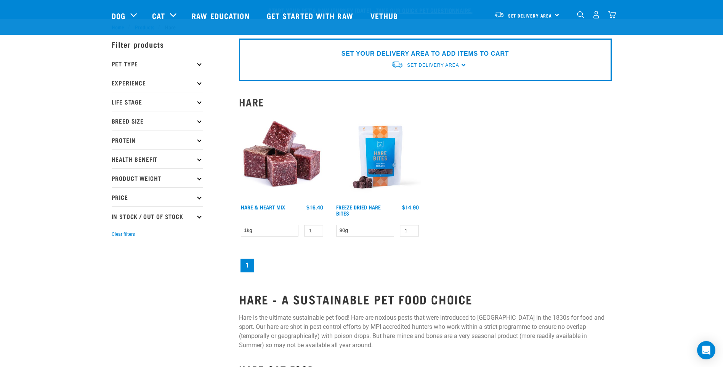 Image resolution: width=723 pixels, height=367 pixels. What do you see at coordinates (263, 207) in the screenshot?
I see `a: Hare & Heart Mix` at bounding box center [263, 207].